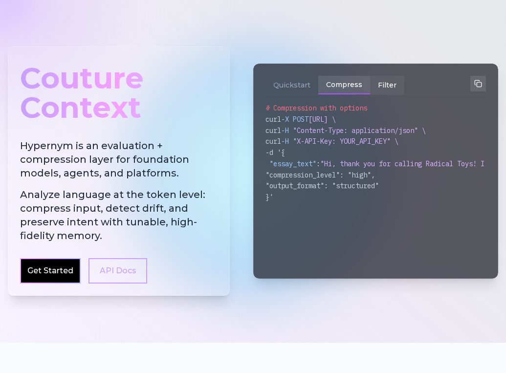 The image size is (506, 373). I want to click on button: Filter, so click(387, 85).